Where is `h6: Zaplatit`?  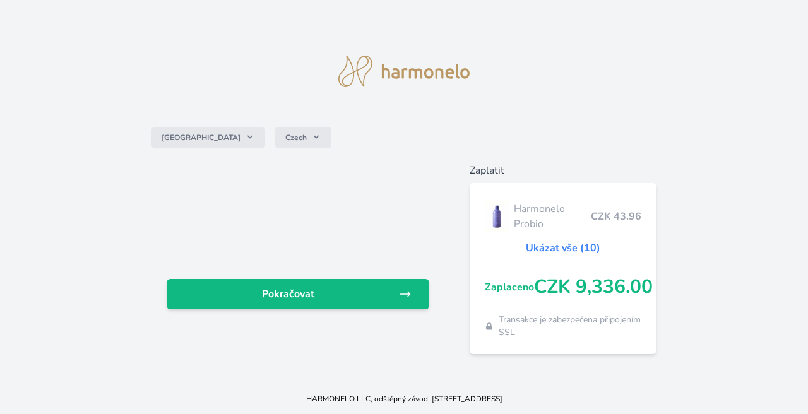
h6: Zaplatit is located at coordinates (563, 170).